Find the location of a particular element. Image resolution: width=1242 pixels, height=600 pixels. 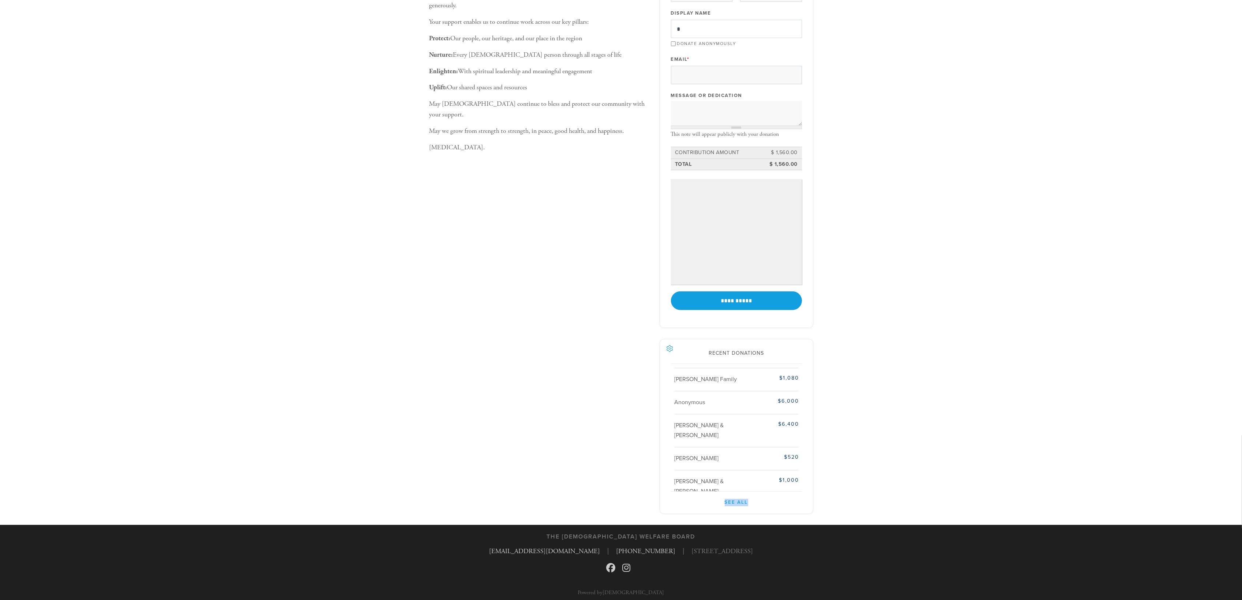

a: See All is located at coordinates (736, 499).